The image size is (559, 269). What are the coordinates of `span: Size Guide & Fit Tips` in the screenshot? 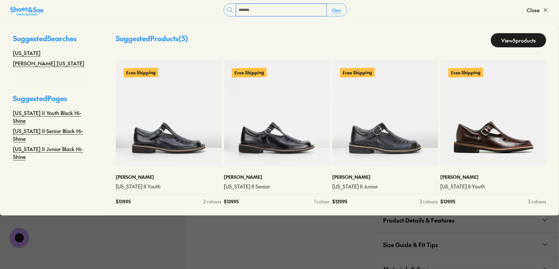 It's located at (411, 244).